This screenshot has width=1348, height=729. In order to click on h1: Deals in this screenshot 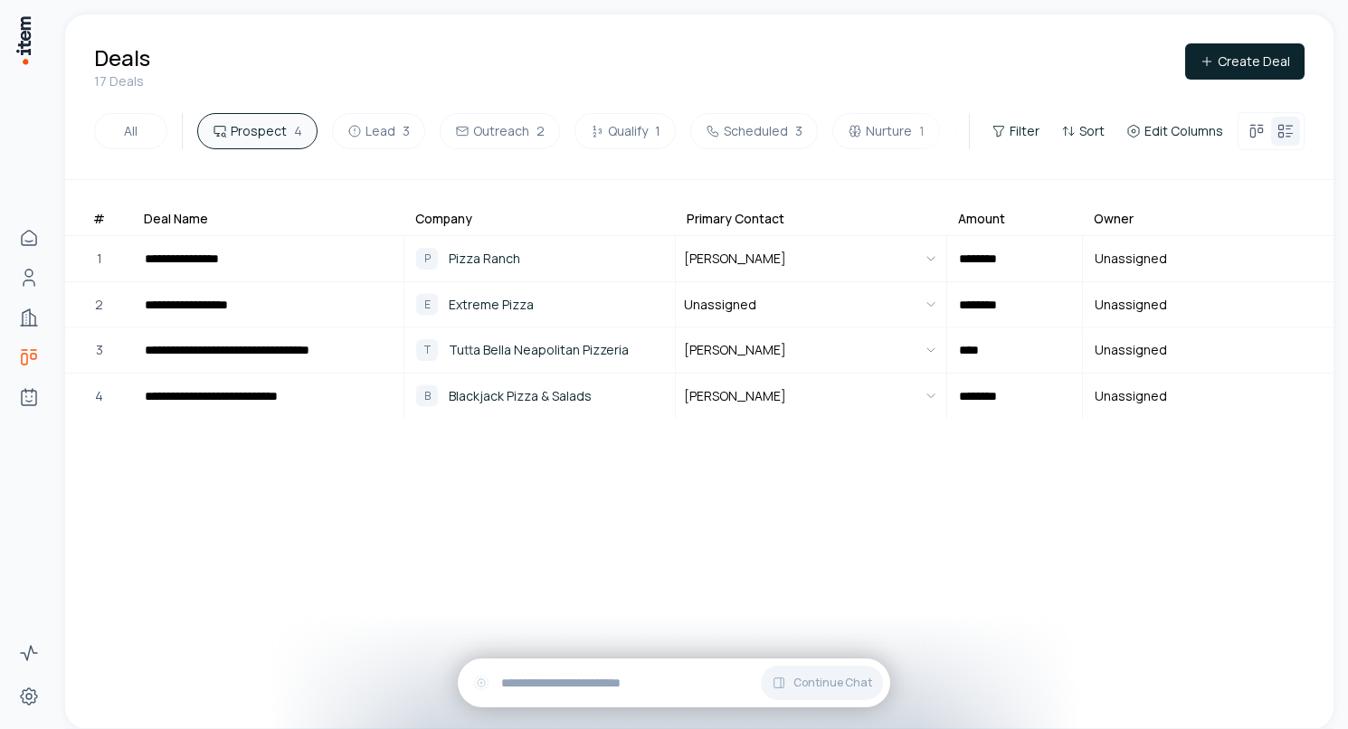, I will do `click(122, 58)`.